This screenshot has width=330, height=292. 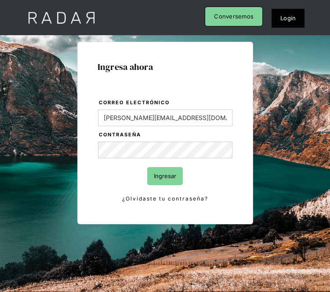 I want to click on h1: Ingresa ahora, so click(x=165, y=67).